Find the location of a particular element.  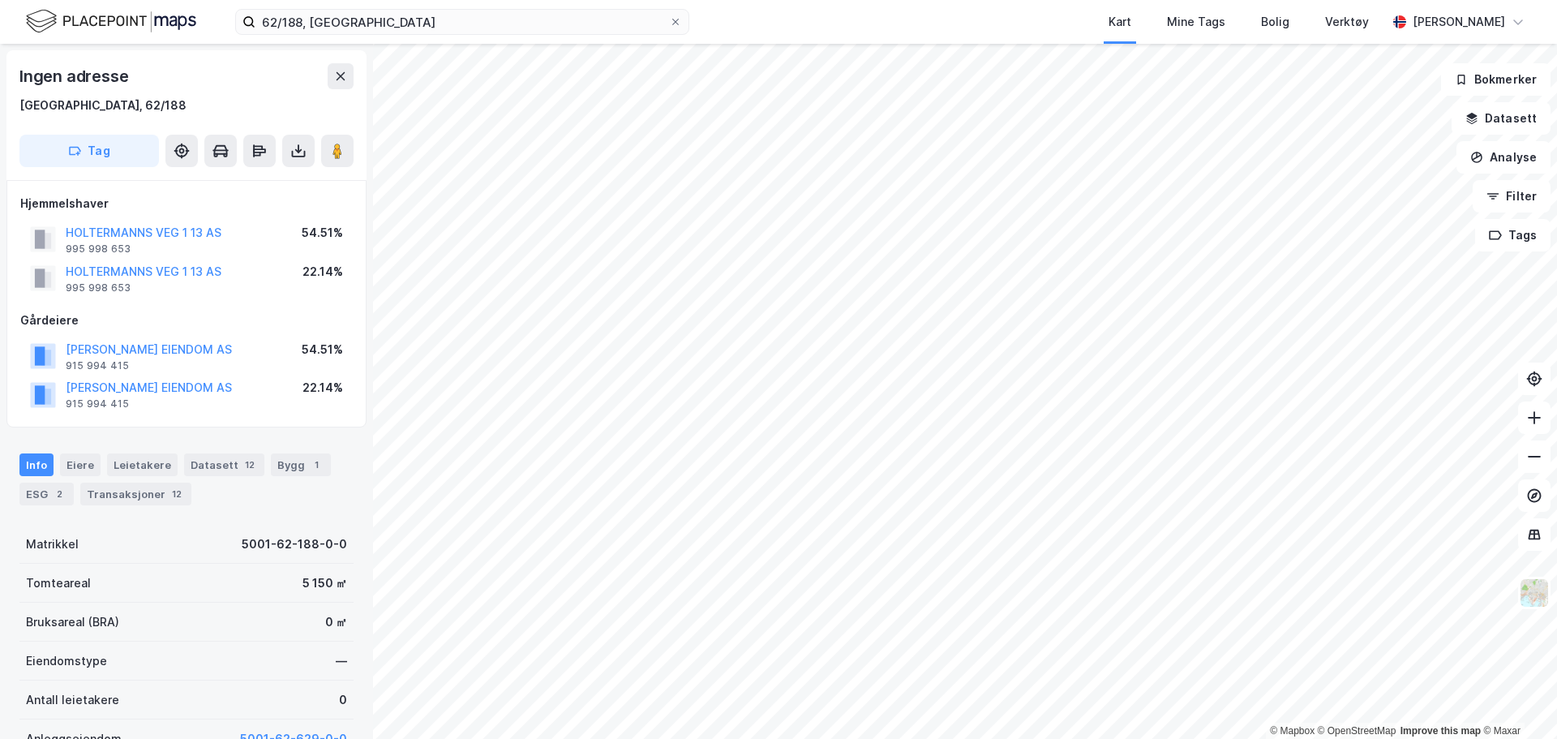

a: OpenStreetMap is located at coordinates (1357, 731).